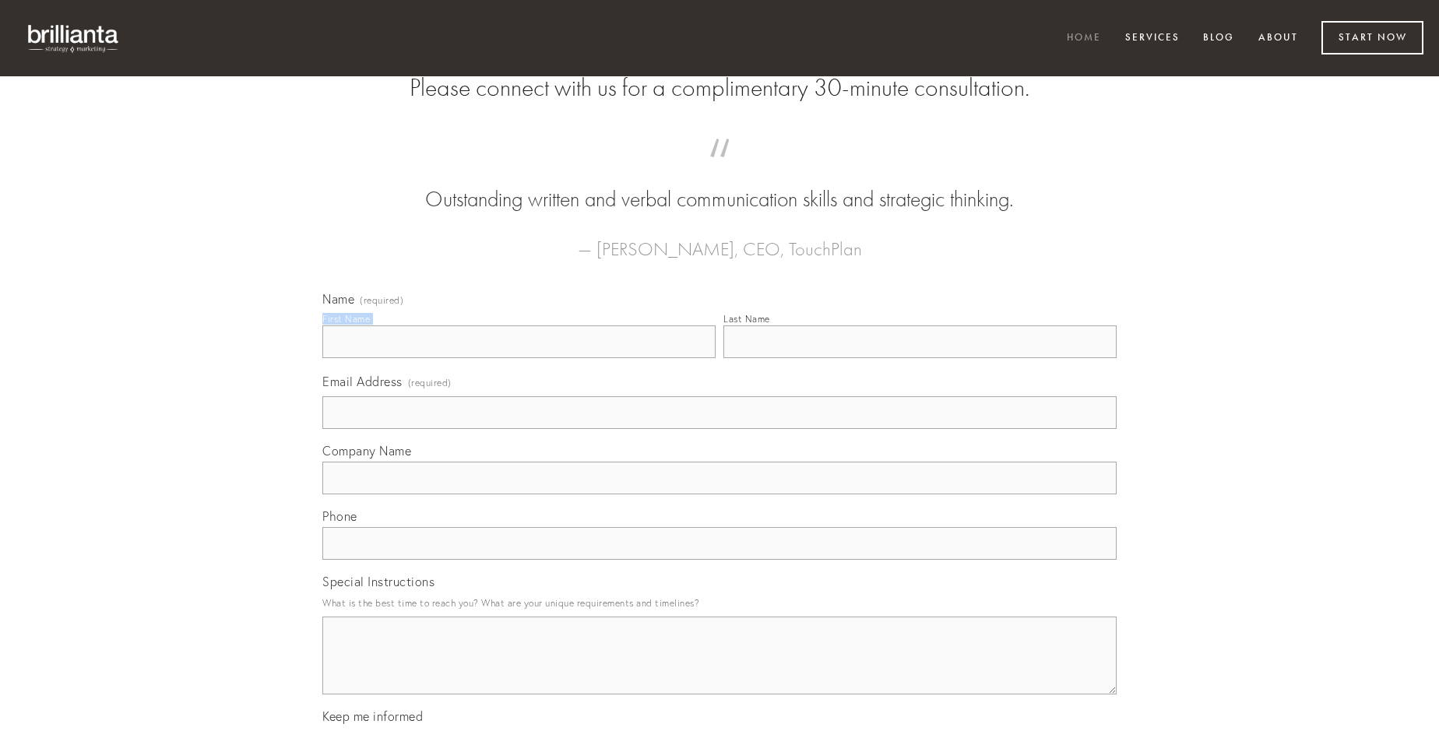 This screenshot has width=1439, height=731. Describe the element at coordinates (362, 382) in the screenshot. I see `span: Email Address` at that location.